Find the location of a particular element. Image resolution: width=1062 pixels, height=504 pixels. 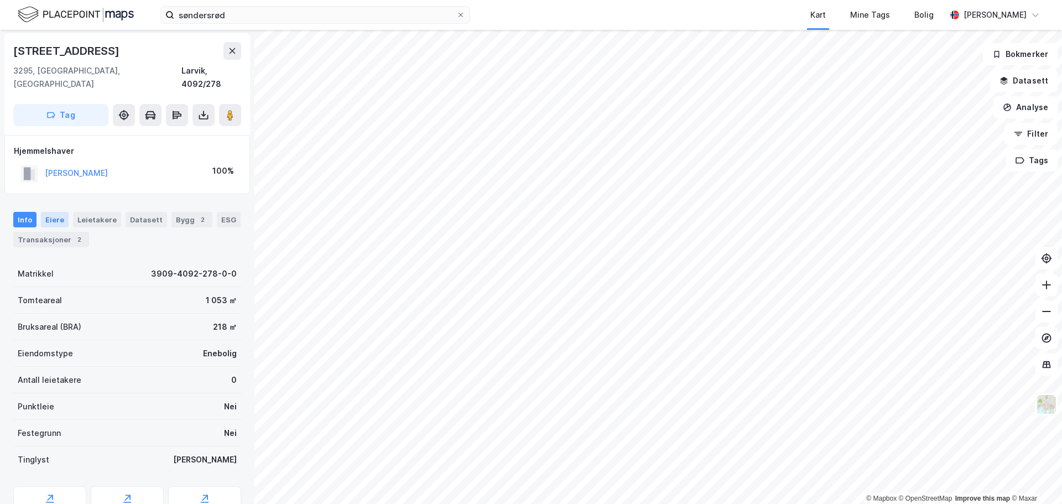

div: Larvik, 4092/278 is located at coordinates (211, 77).